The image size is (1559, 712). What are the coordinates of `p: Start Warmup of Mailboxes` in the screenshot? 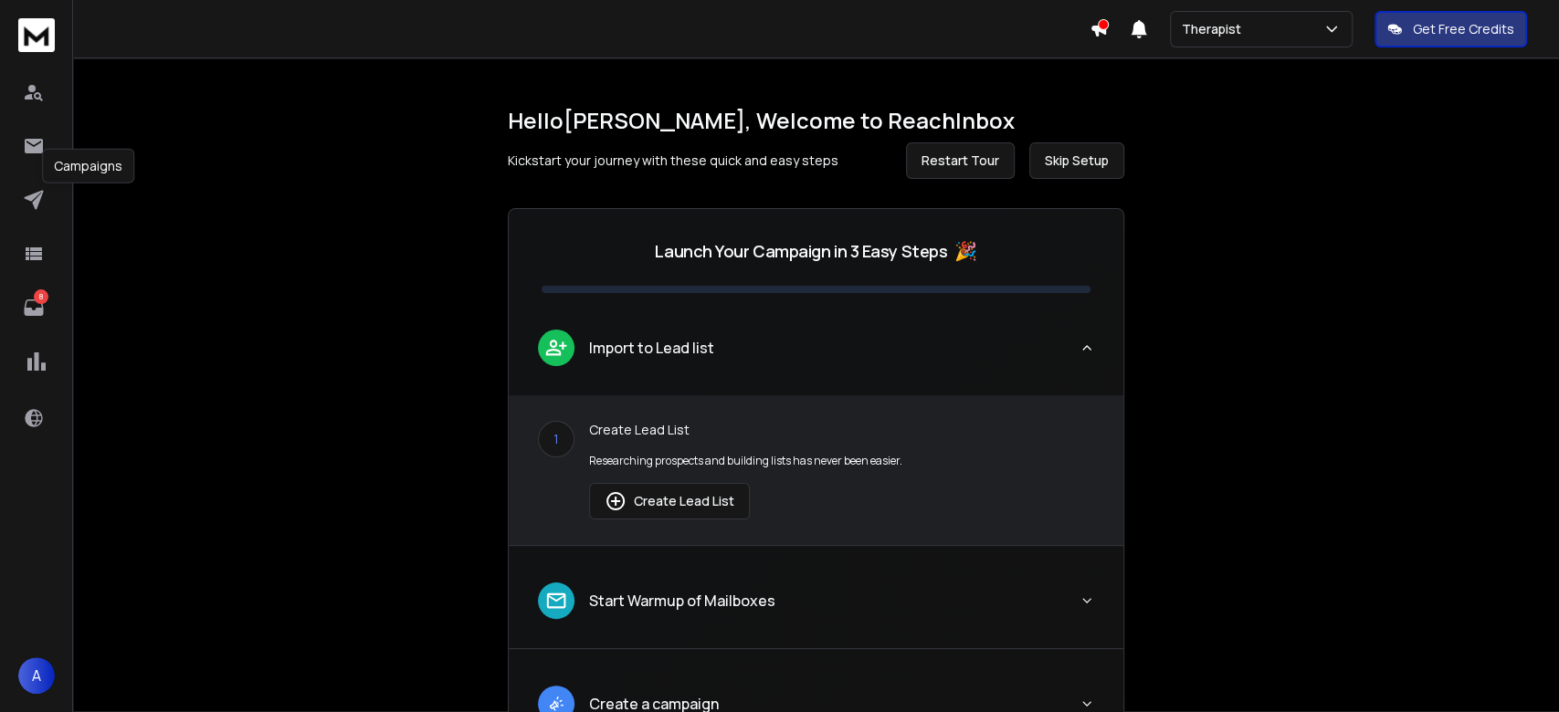 It's located at (682, 601).